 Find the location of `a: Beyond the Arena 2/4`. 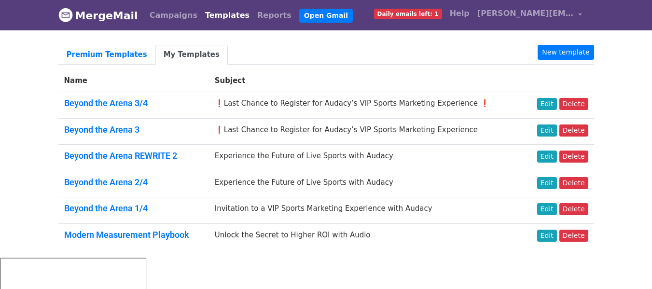

a: Beyond the Arena 2/4 is located at coordinates (106, 182).